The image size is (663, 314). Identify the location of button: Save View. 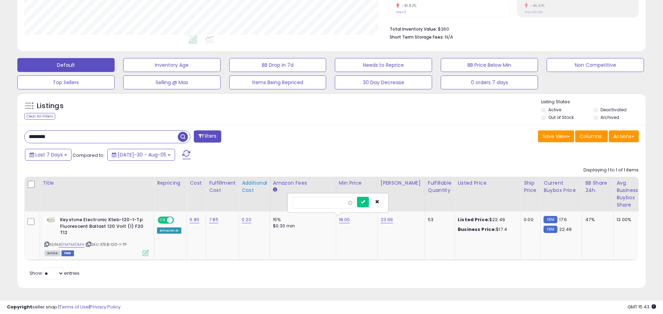
(556, 136).